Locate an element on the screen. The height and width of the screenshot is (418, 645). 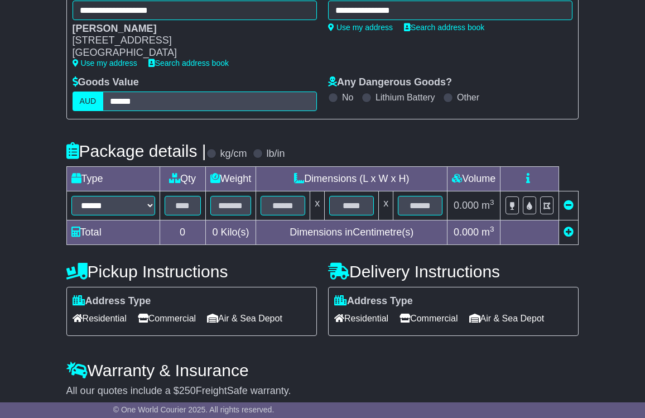
td: Weight is located at coordinates (231, 179).